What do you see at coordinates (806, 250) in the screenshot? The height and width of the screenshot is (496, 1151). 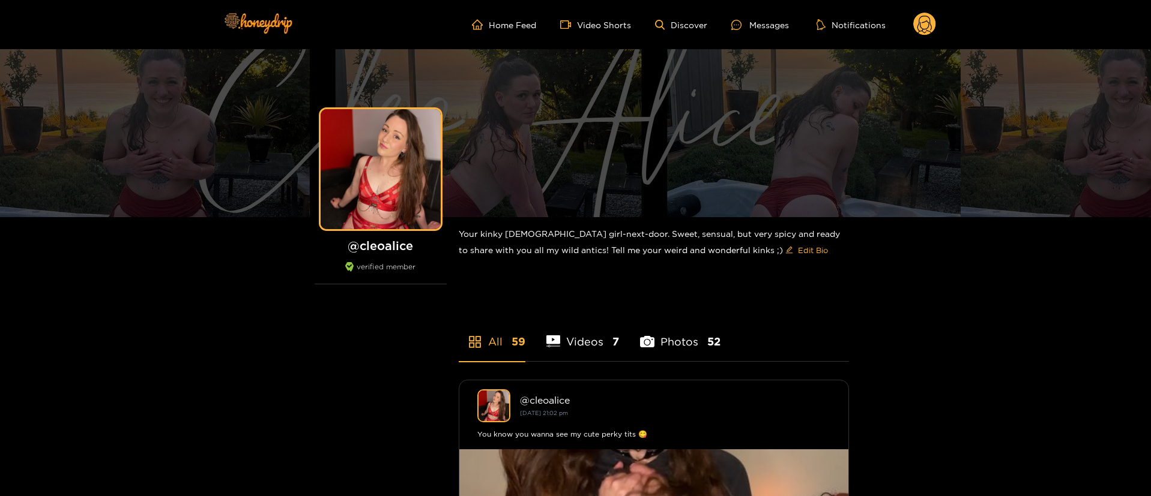 I see `button: editEdit Bio` at bounding box center [806, 250].